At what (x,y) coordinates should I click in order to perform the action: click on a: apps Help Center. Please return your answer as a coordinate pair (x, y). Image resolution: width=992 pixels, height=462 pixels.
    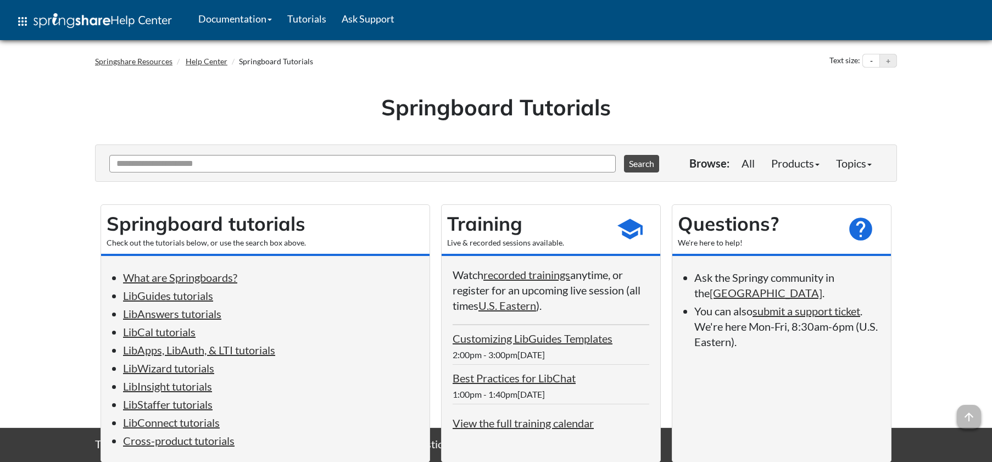
    Looking at the image, I should click on (94, 21).